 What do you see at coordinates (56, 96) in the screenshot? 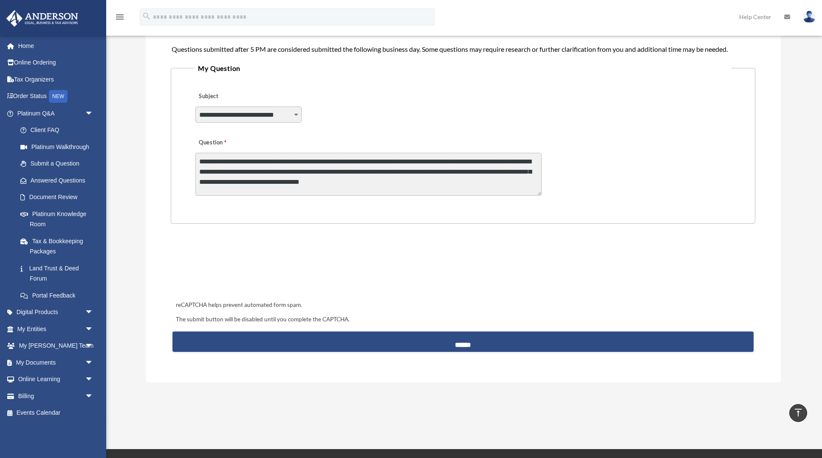
I see `a: Order StatusNEW` at bounding box center [56, 96].